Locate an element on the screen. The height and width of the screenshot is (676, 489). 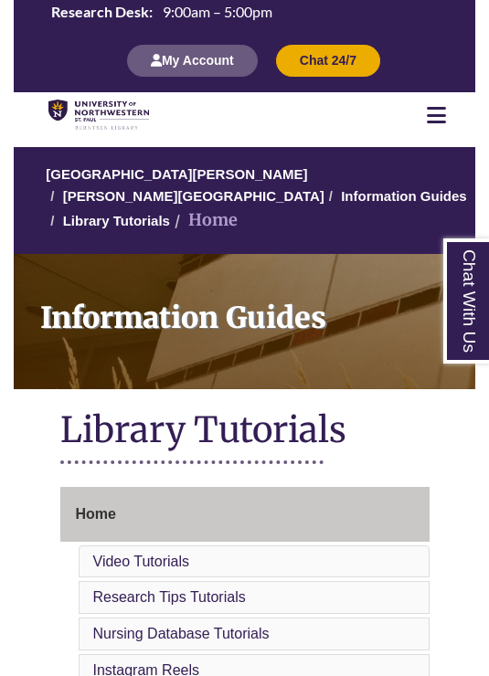
li: Home is located at coordinates (204, 220).